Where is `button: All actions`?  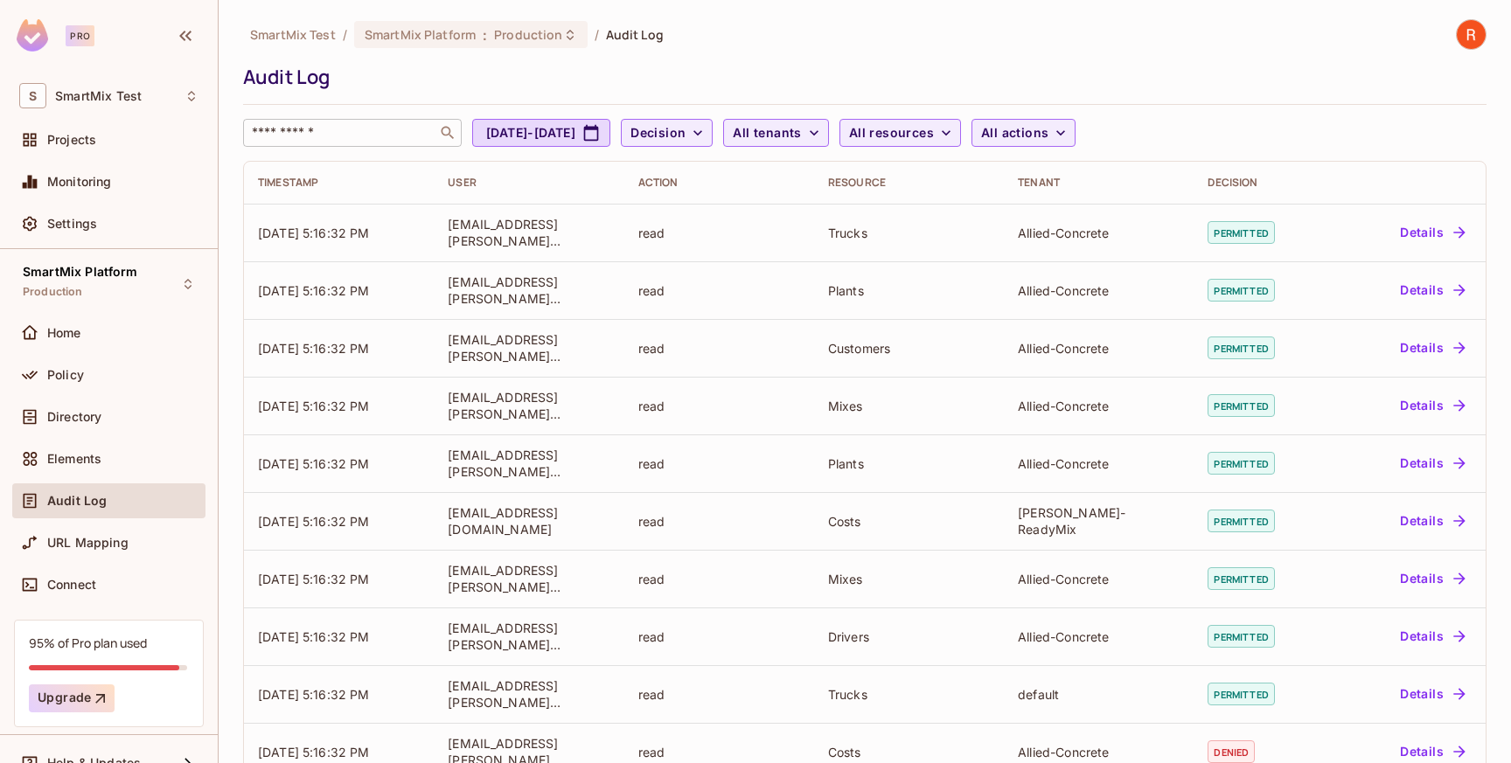
button: All actions is located at coordinates (1023, 133).